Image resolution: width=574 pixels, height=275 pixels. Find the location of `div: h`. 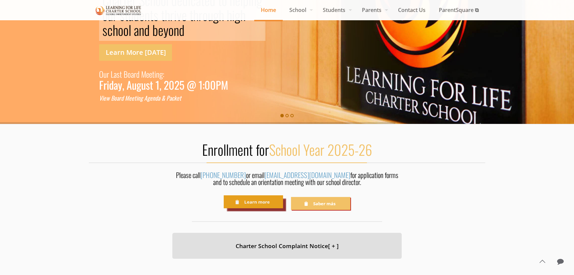

div: h is located at coordinates (115, 30).